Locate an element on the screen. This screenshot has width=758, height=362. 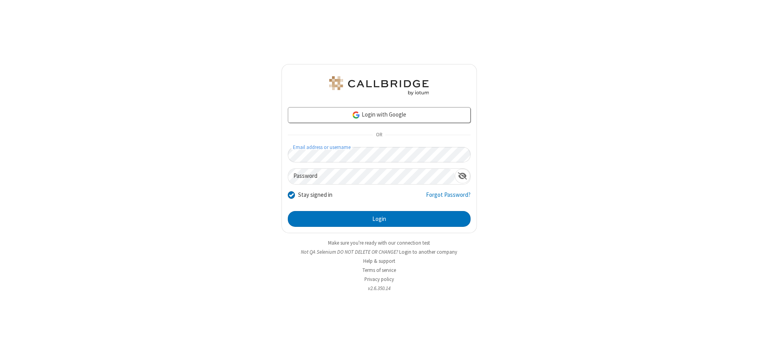
li: v2.6.350.14 is located at coordinates (379, 288).